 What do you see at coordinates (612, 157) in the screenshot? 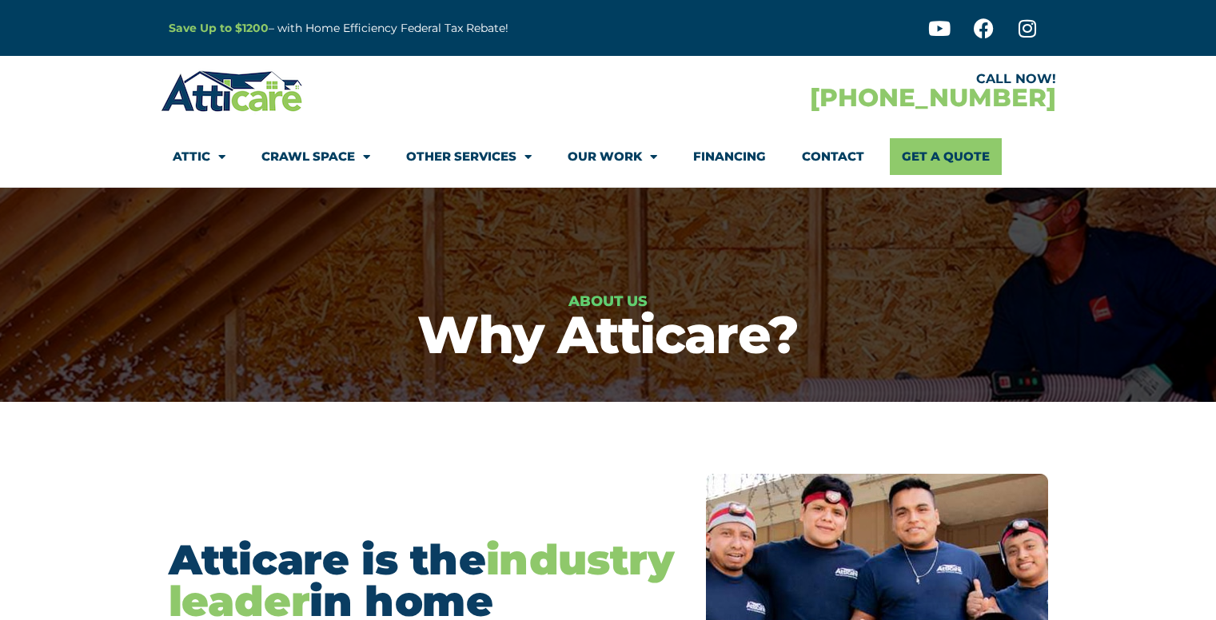
I see `a: Our Work` at bounding box center [612, 157].